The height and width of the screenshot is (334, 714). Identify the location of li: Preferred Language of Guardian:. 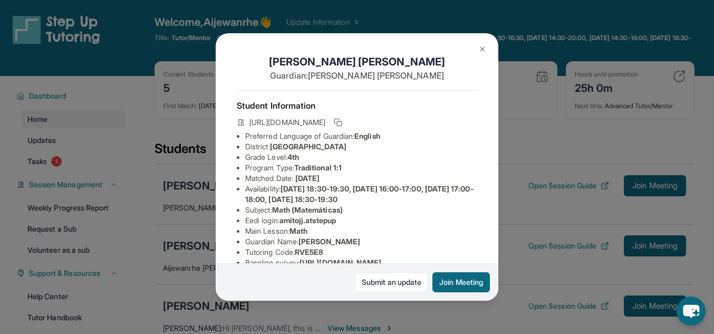
(361, 136).